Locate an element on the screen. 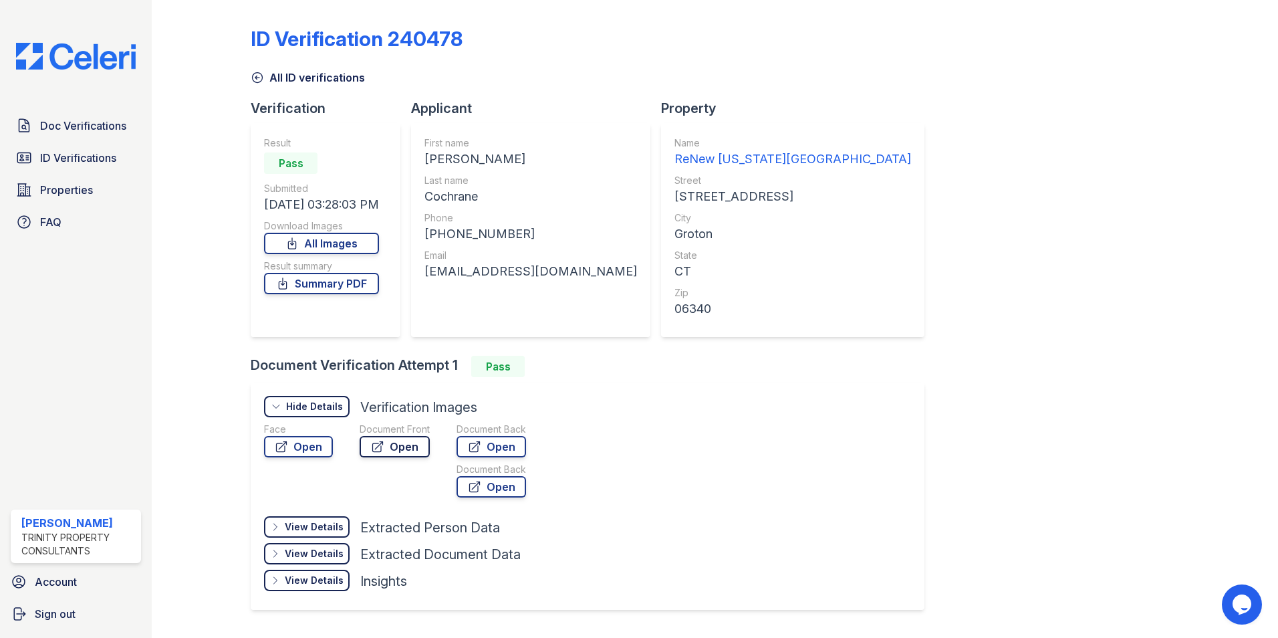  div: Groton is located at coordinates (793, 234).